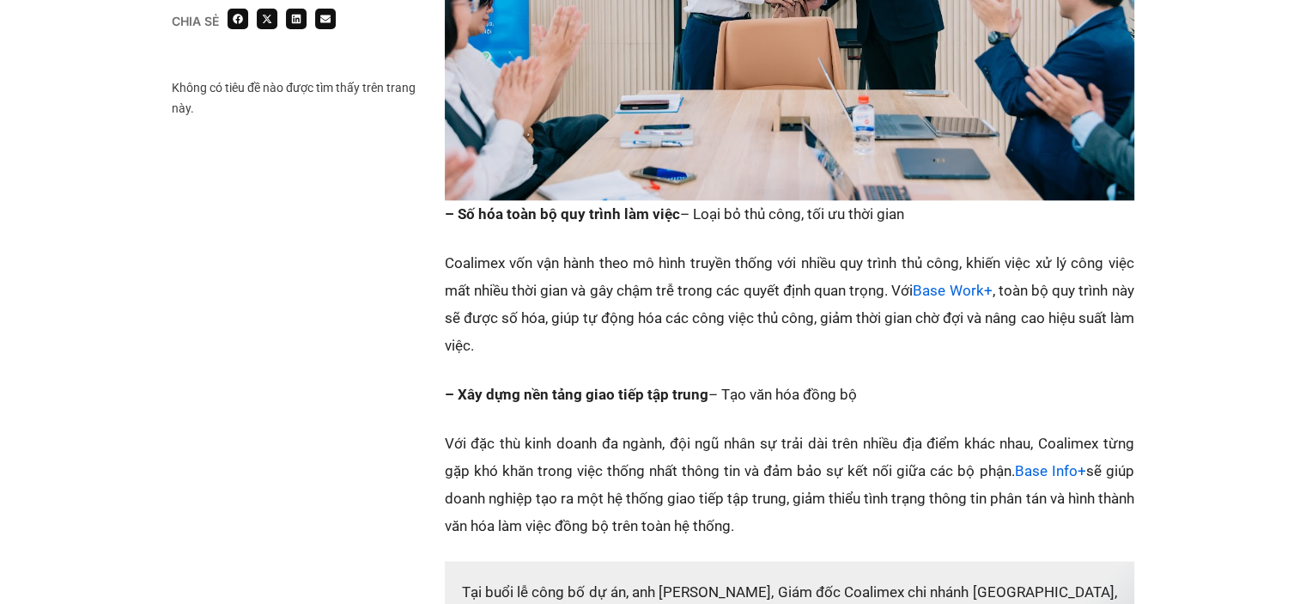 The width and height of the screenshot is (1306, 604). I want to click on div: Share on facebook, so click(238, 19).